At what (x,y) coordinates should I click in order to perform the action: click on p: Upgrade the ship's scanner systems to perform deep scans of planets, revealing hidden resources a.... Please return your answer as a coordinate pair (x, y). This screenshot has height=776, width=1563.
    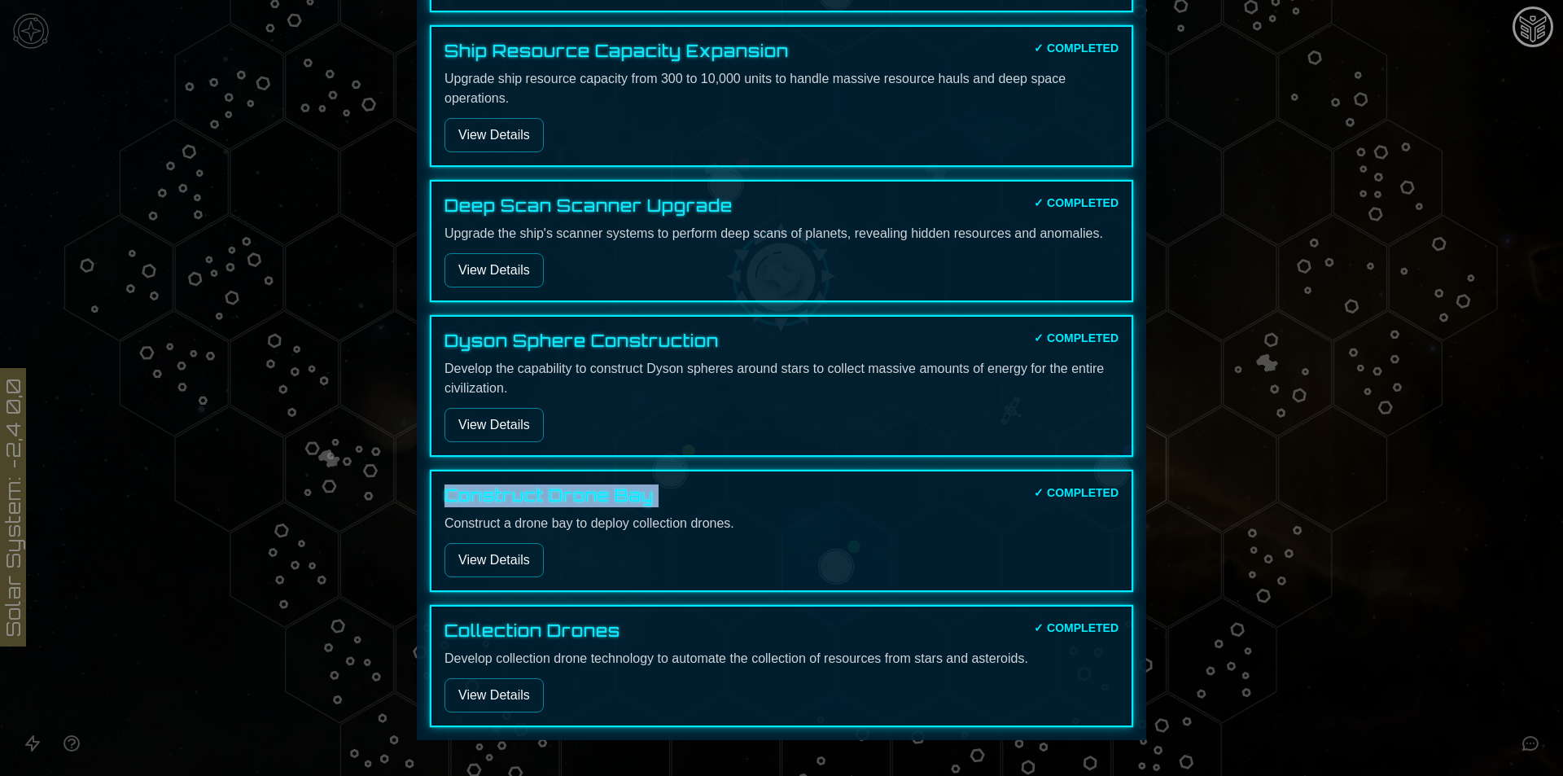
    Looking at the image, I should click on (782, 234).